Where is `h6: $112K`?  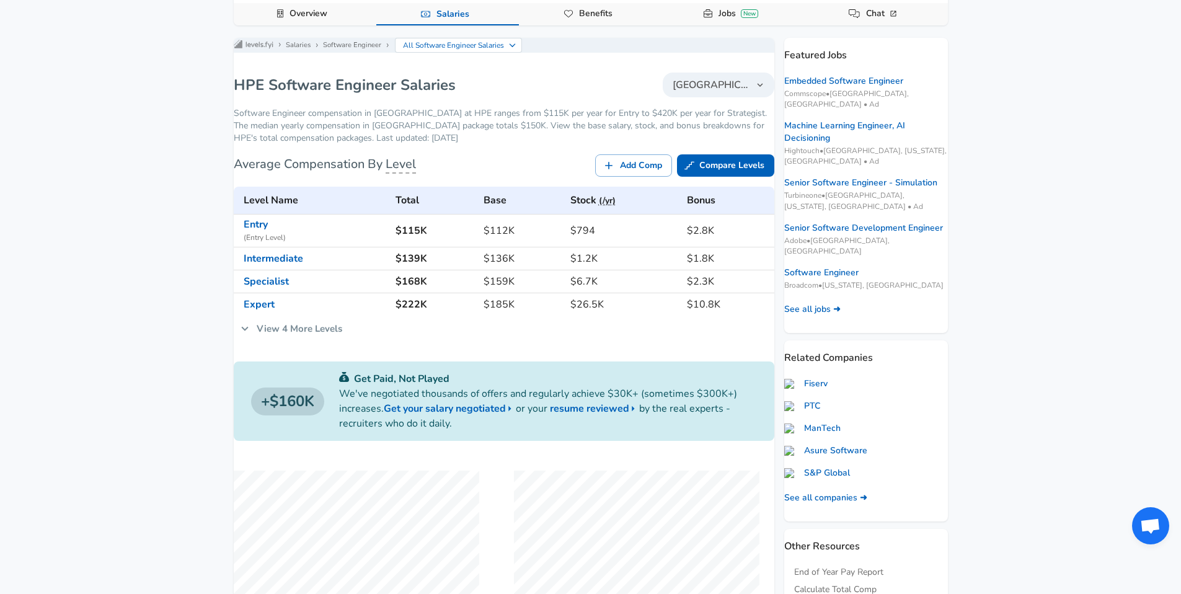 h6: $112K is located at coordinates (522, 231).